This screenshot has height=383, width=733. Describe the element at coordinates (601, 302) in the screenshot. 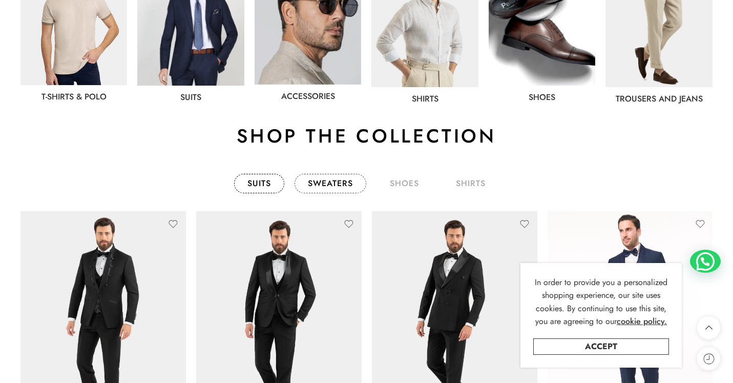

I see `span: In order to provide you a personalized shopping experience, our site uses cookies. By continuing ...` at that location.